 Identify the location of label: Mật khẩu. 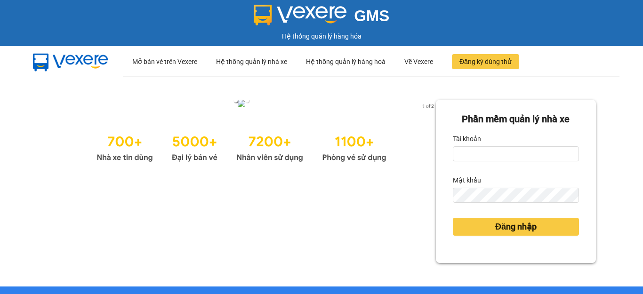
(467, 180).